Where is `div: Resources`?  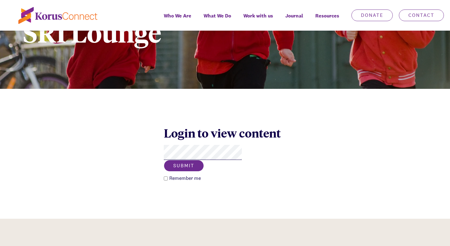
div: Resources is located at coordinates (327, 20).